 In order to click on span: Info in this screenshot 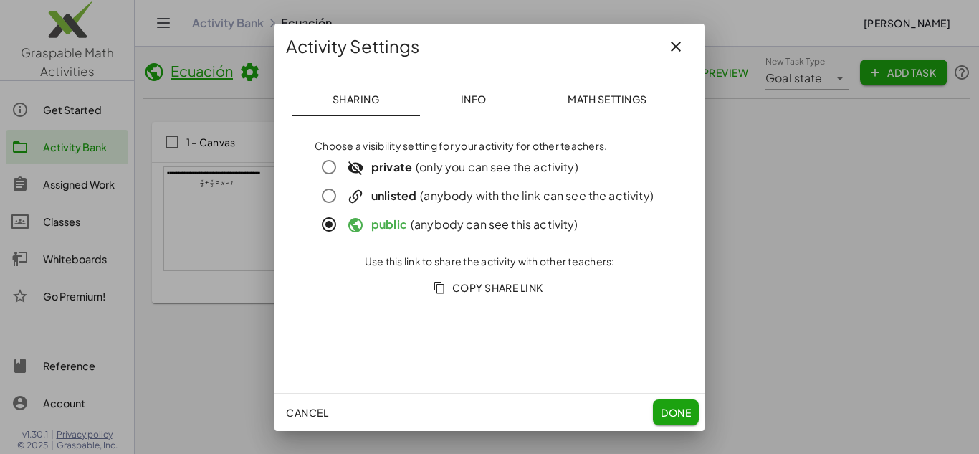, I will do `click(473, 99)`.